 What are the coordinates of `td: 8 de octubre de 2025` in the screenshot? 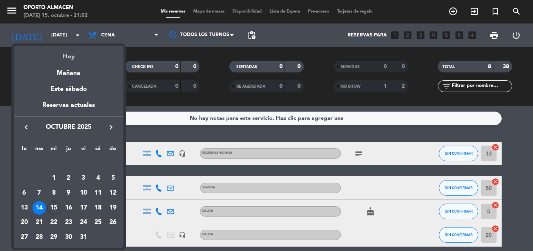 It's located at (54, 193).